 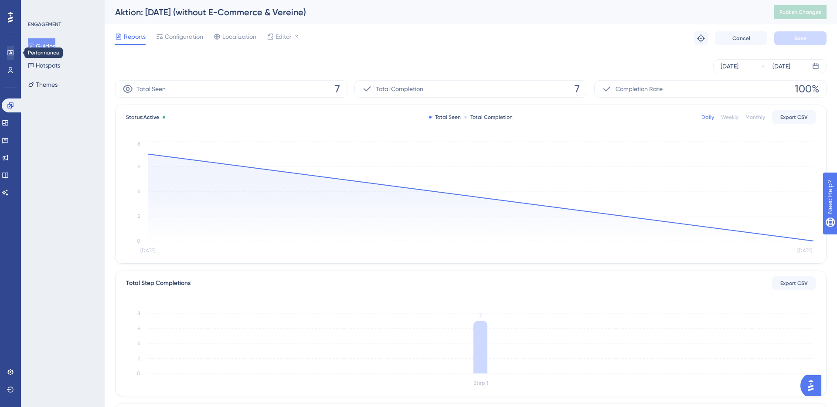 I want to click on span: Completion Rate, so click(x=639, y=89).